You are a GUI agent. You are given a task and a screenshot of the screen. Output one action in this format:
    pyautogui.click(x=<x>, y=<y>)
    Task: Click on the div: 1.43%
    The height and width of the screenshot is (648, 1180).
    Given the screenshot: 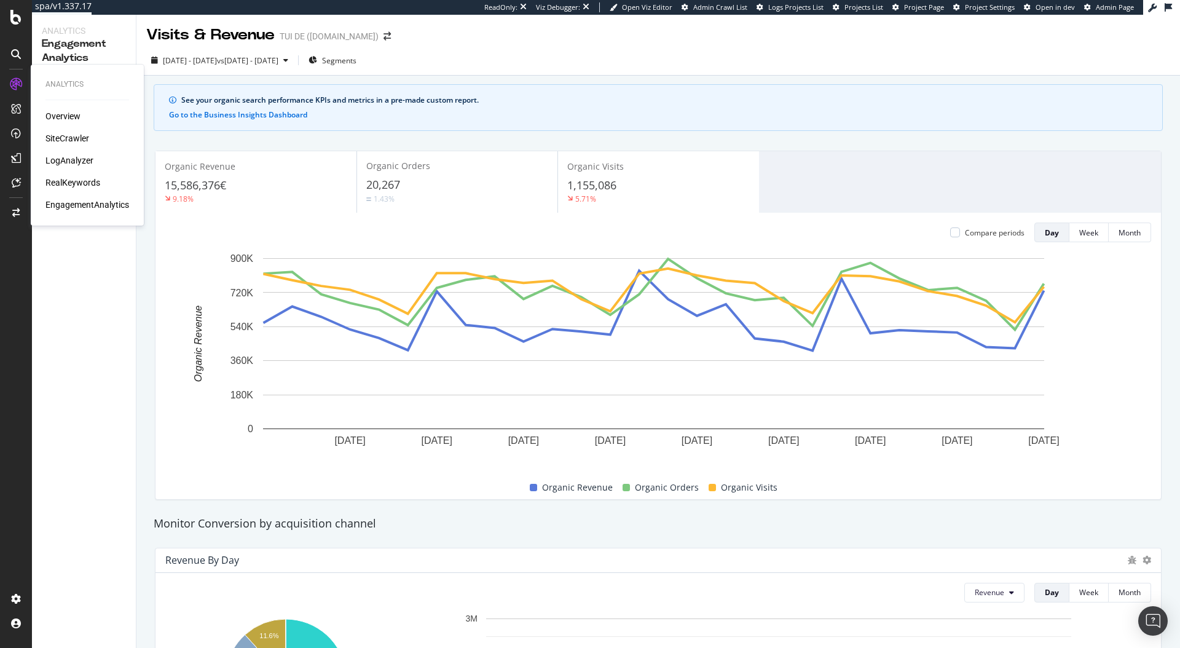 What is the action you would take?
    pyautogui.click(x=384, y=199)
    